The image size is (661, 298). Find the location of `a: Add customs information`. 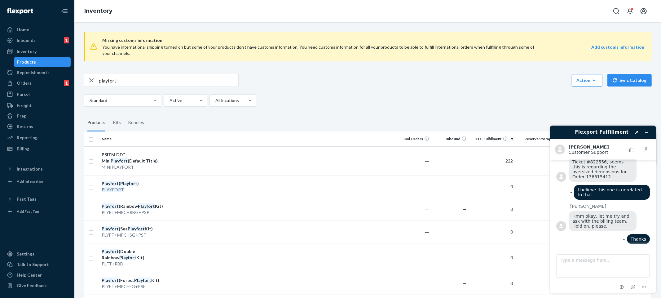

a: Add customs information is located at coordinates (617, 50).